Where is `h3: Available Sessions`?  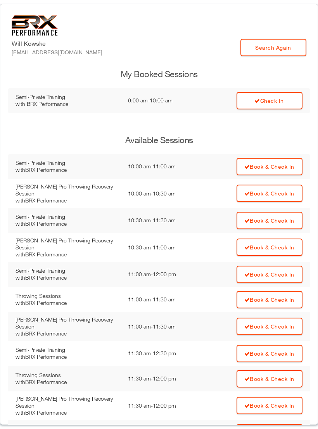 h3: Available Sessions is located at coordinates (159, 140).